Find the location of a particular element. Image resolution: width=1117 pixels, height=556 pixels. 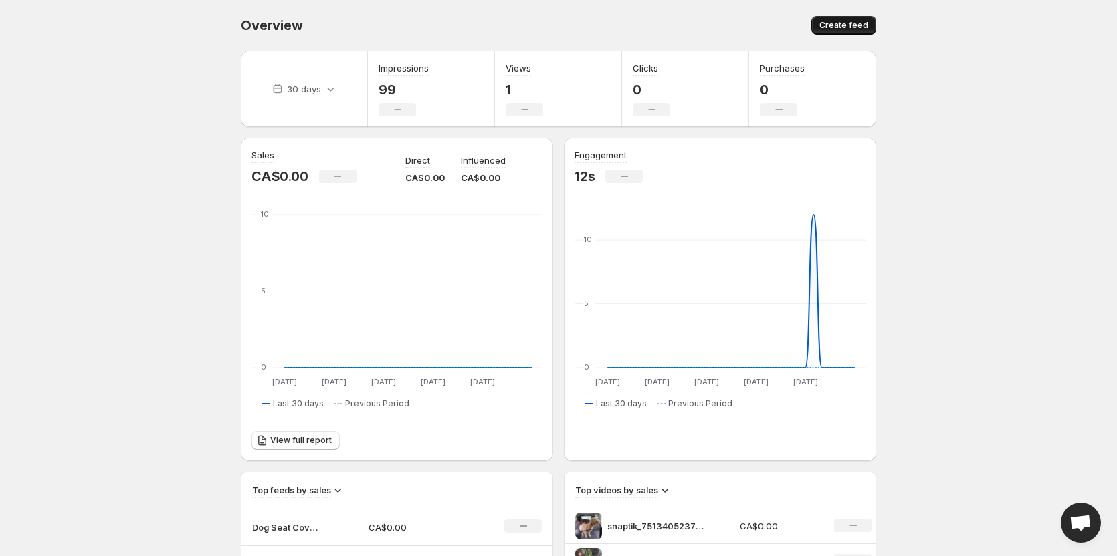

p: 99 is located at coordinates (403, 90).